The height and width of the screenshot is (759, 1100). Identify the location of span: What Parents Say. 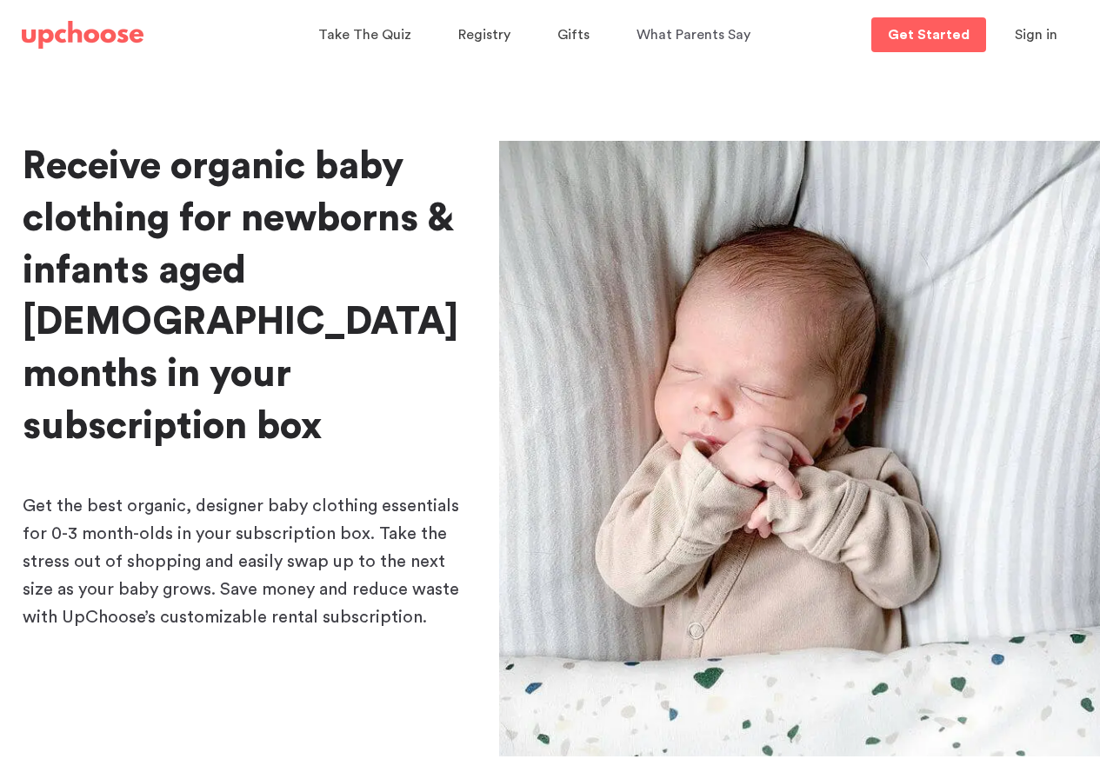
(693, 35).